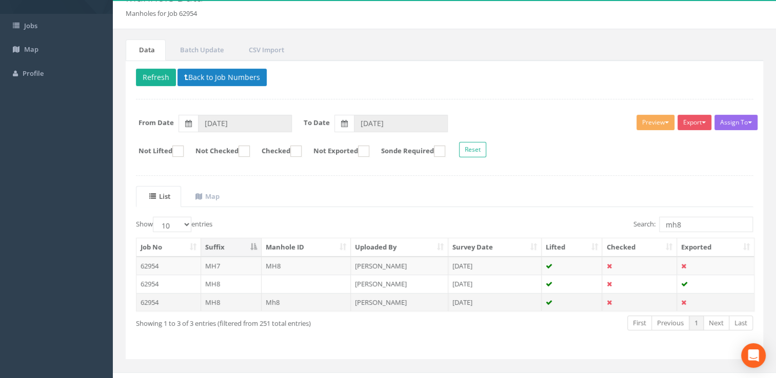 Image resolution: width=776 pixels, height=378 pixels. Describe the element at coordinates (639, 248) in the screenshot. I see `th: Checked: activate to sort column ascending` at that location.